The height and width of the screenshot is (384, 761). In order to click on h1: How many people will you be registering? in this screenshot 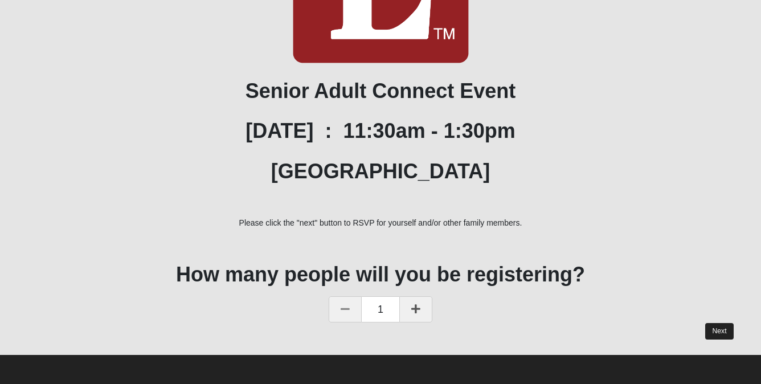, I will do `click(380, 274)`.